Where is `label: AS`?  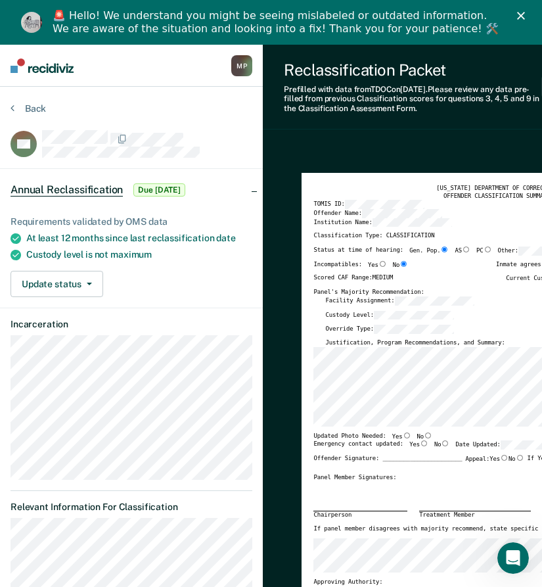
label: AS is located at coordinates (463, 251).